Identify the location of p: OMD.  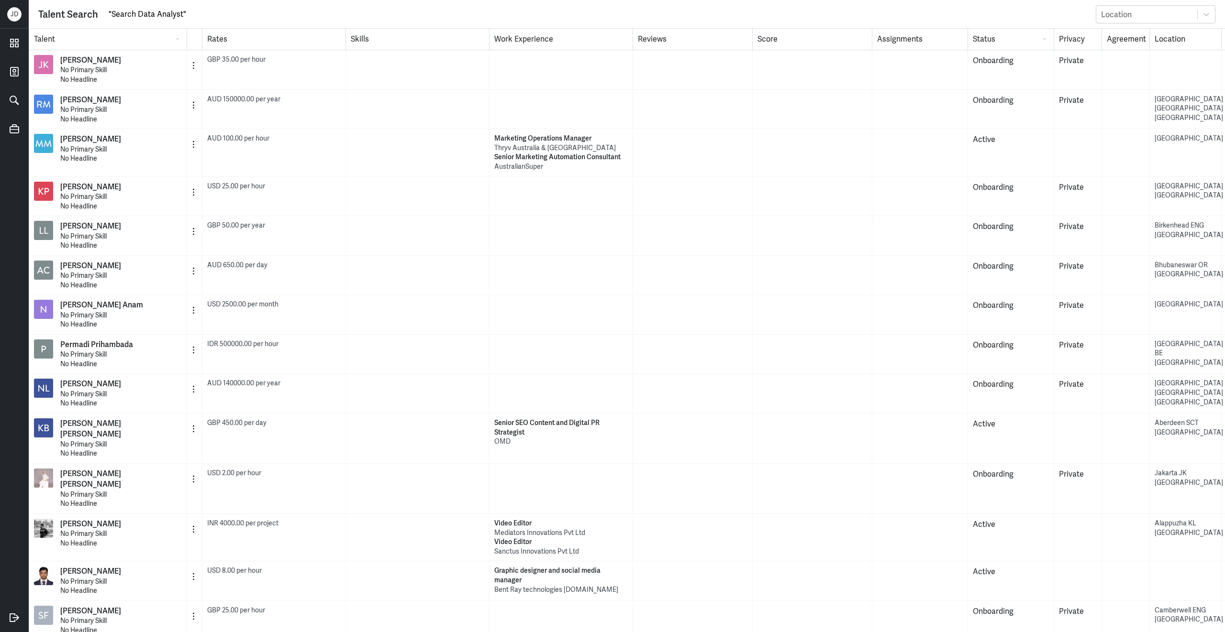
(561, 442).